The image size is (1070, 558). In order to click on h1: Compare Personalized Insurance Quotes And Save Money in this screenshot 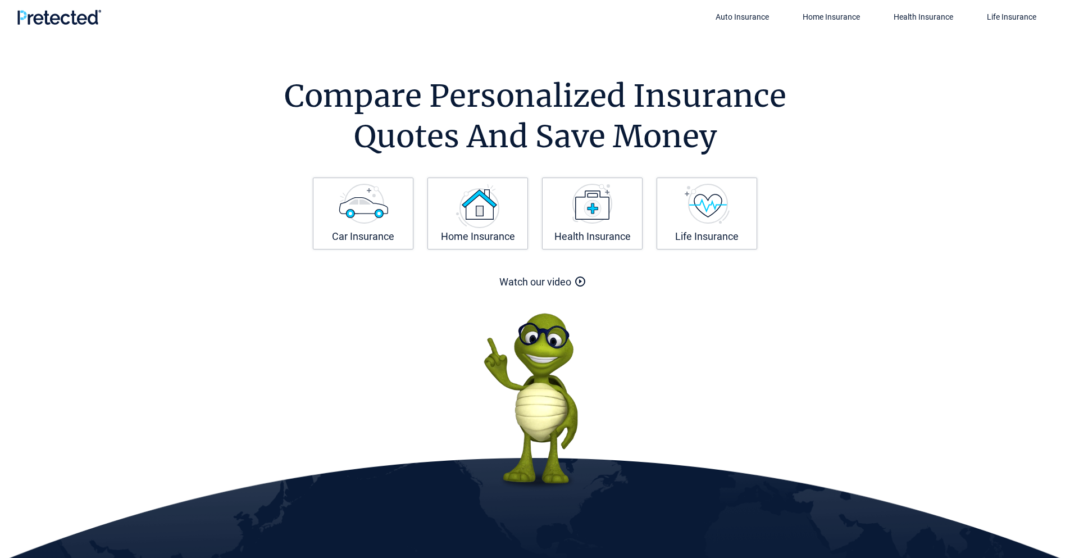, I will do `click(535, 116)`.